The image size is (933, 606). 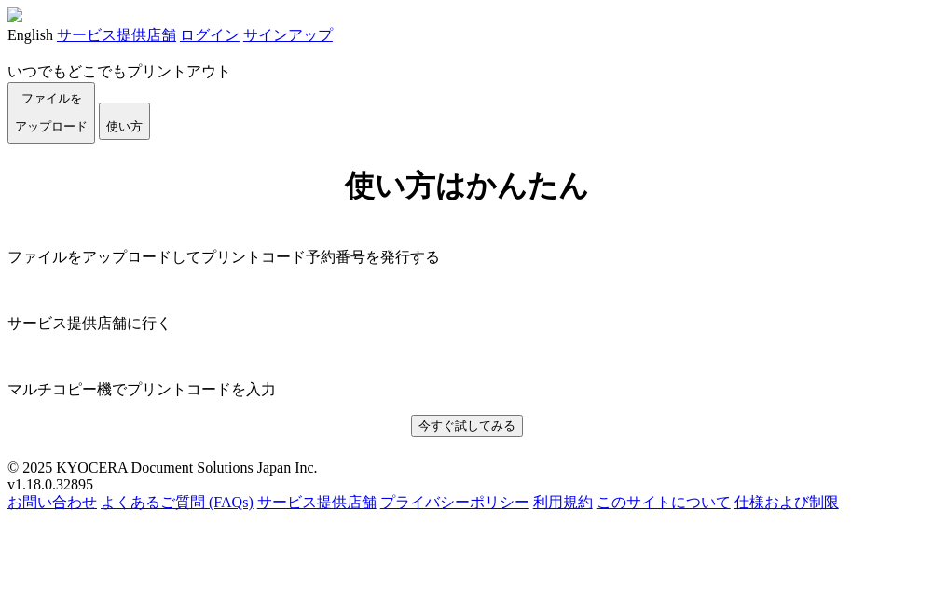 What do you see at coordinates (119, 71) in the screenshot?
I see `a: いつでもどこでもプリントアウト` at bounding box center [119, 71].